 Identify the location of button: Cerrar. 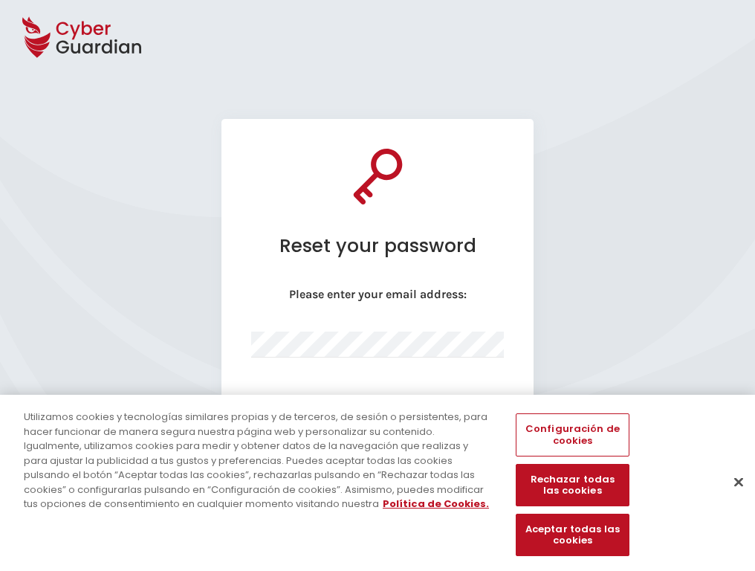
(739, 481).